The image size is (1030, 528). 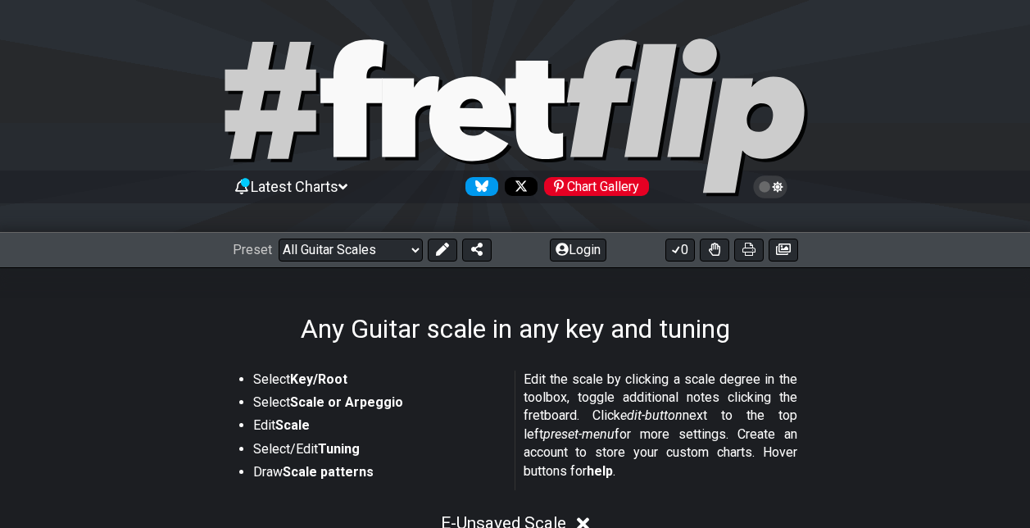 I want to click on strong: Scale, so click(x=293, y=425).